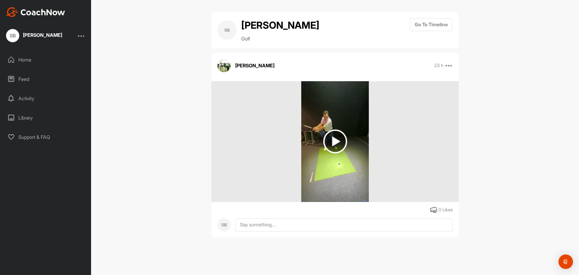 This screenshot has height=275, width=579. Describe the element at coordinates (46, 118) in the screenshot. I see `div: Library` at that location.